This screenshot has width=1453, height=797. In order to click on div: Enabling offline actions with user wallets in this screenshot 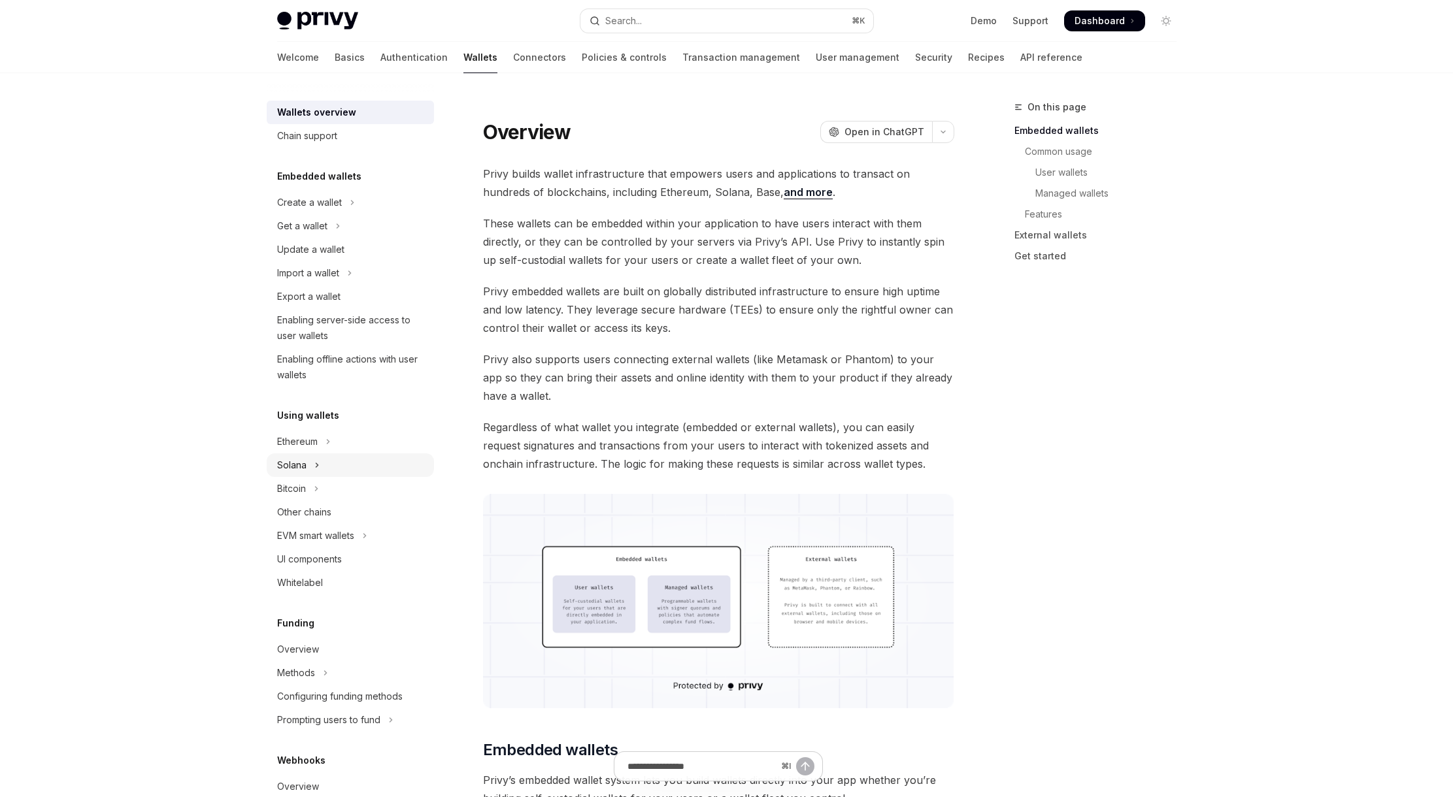, I will do `click(352, 367)`.